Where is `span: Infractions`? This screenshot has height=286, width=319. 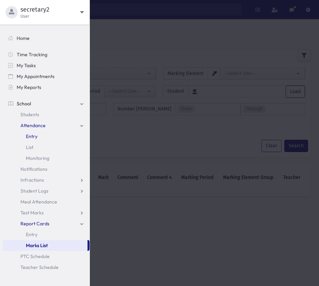 span: Infractions is located at coordinates (32, 180).